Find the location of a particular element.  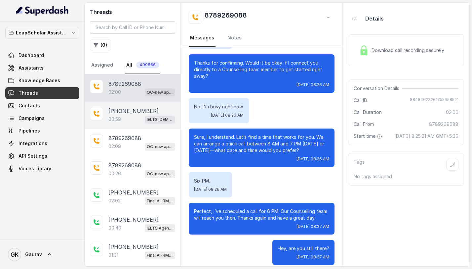

span: 88484923261755658521 is located at coordinates (434, 100).